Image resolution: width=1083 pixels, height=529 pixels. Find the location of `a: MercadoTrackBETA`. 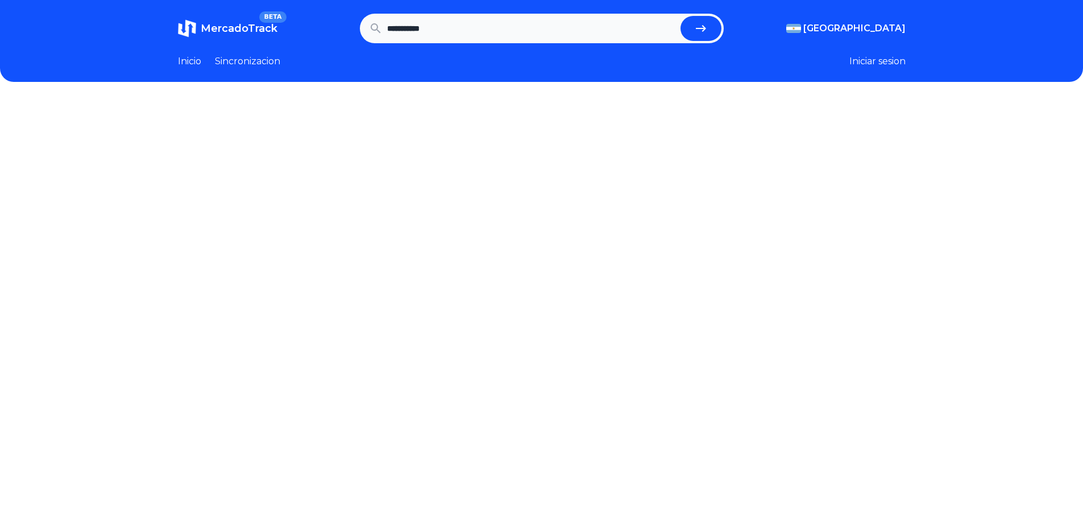

a: MercadoTrackBETA is located at coordinates (227, 28).